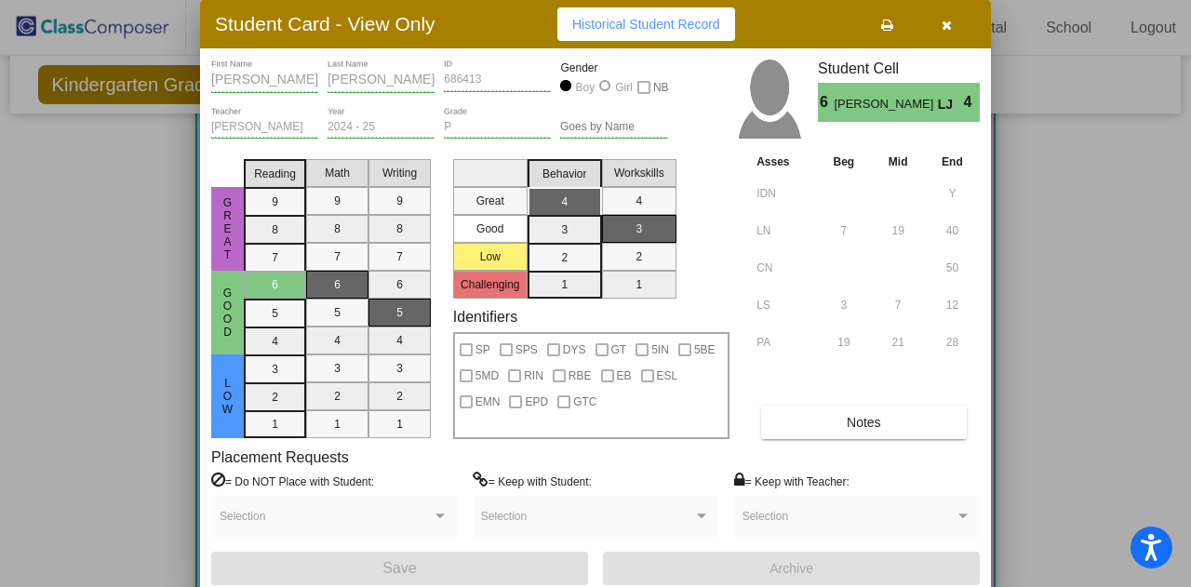 The height and width of the screenshot is (587, 1191). What do you see at coordinates (483, 350) in the screenshot?
I see `span: SP` at bounding box center [483, 350].